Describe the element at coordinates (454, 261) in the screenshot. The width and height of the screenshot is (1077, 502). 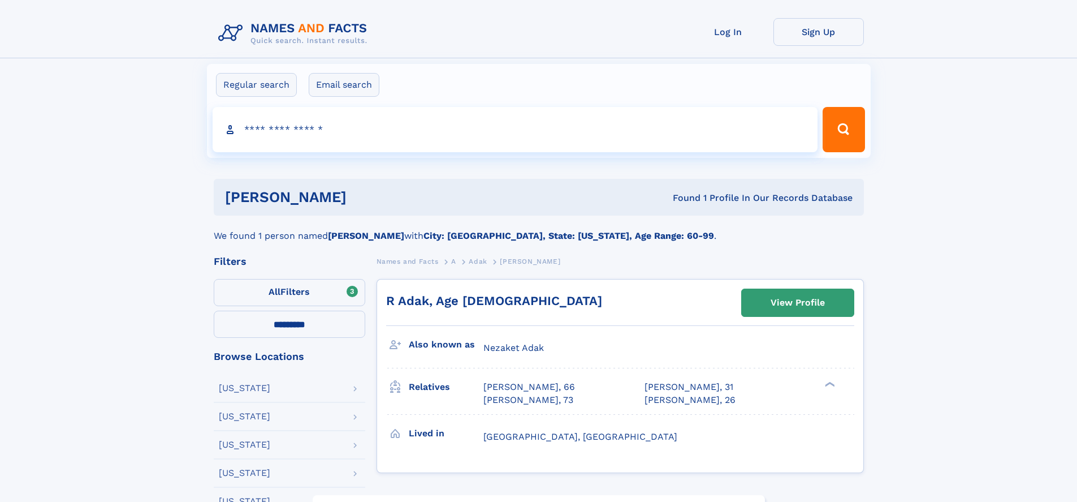
I see `span: A` at that location.